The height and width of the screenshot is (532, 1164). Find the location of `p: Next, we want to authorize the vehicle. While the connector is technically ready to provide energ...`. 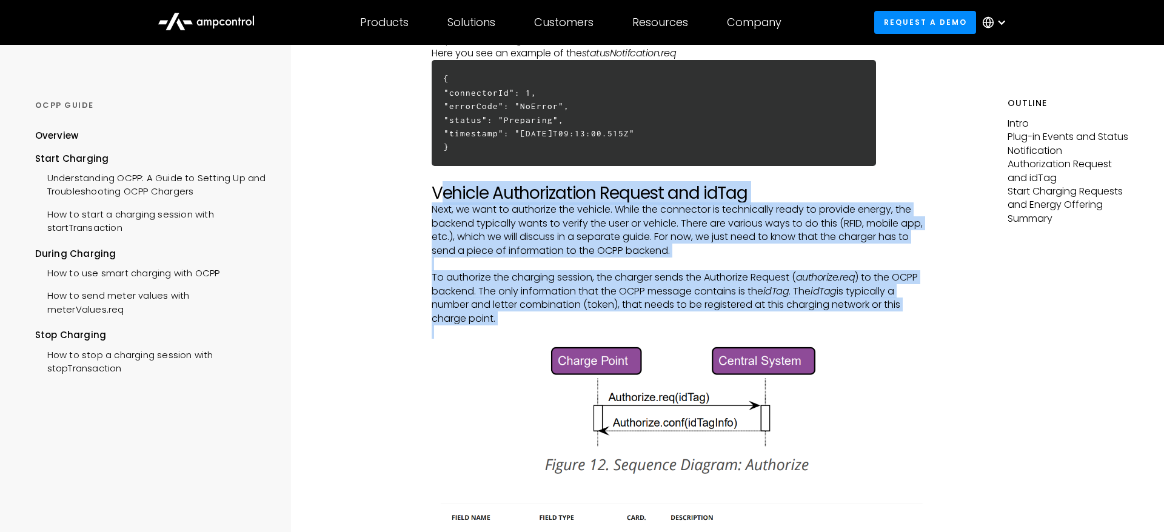

p: Next, we want to authorize the vehicle. While the connector is technically ready to provide energ... is located at coordinates (679, 230).